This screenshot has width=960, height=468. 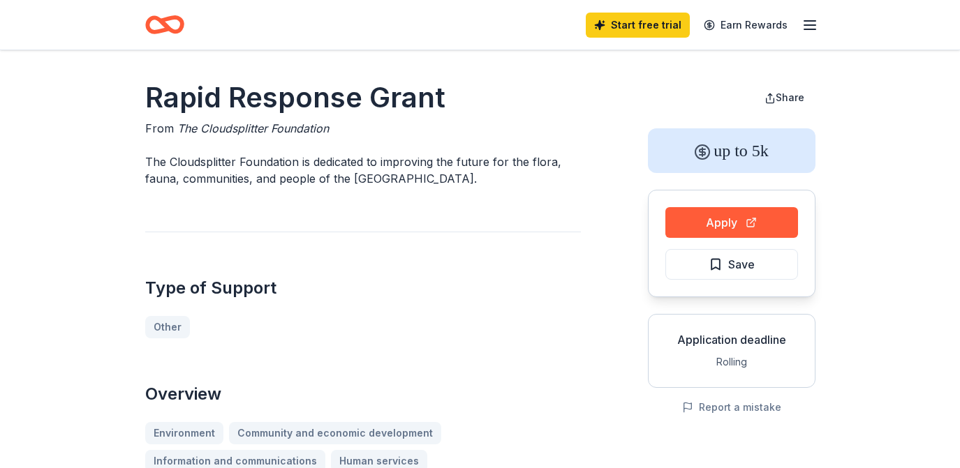 I want to click on p: The Cloudsplitter Foundation is dedicated to improving the future for the flora, fauna, communiti..., so click(x=363, y=170).